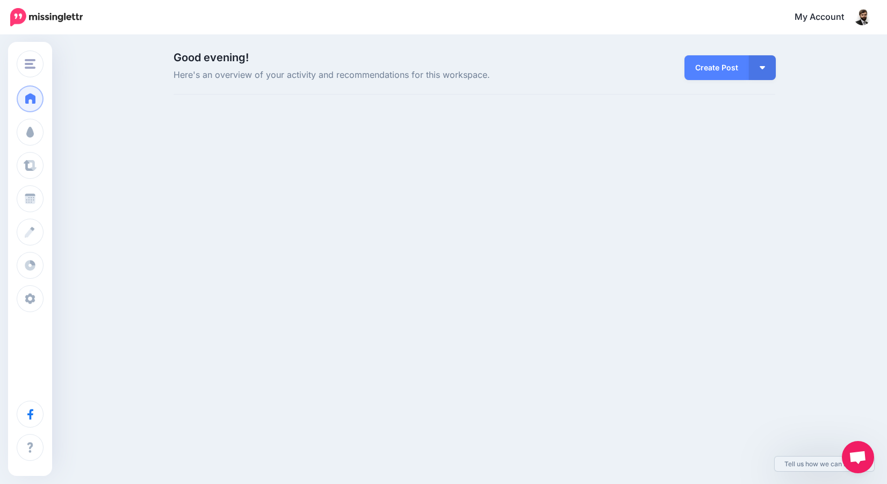  Describe the element at coordinates (858, 457) in the screenshot. I see `div: Aprire la chat` at that location.